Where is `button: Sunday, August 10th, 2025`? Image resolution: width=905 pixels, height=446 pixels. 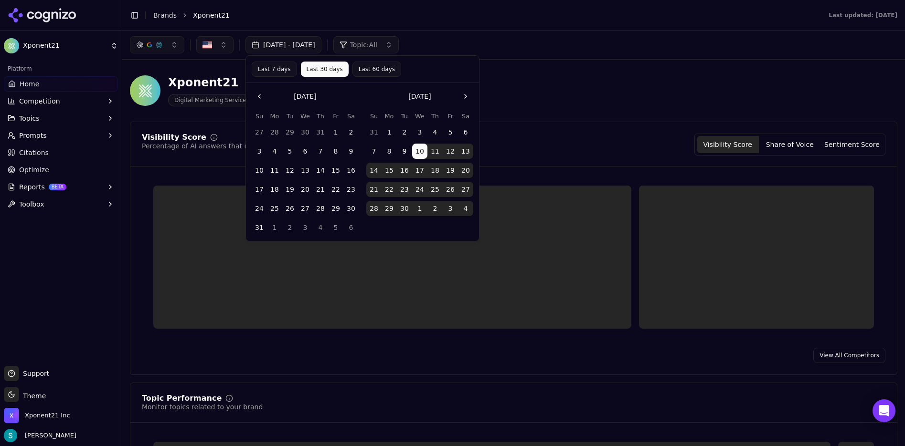 button: Sunday, August 10th, 2025 is located at coordinates (259, 170).